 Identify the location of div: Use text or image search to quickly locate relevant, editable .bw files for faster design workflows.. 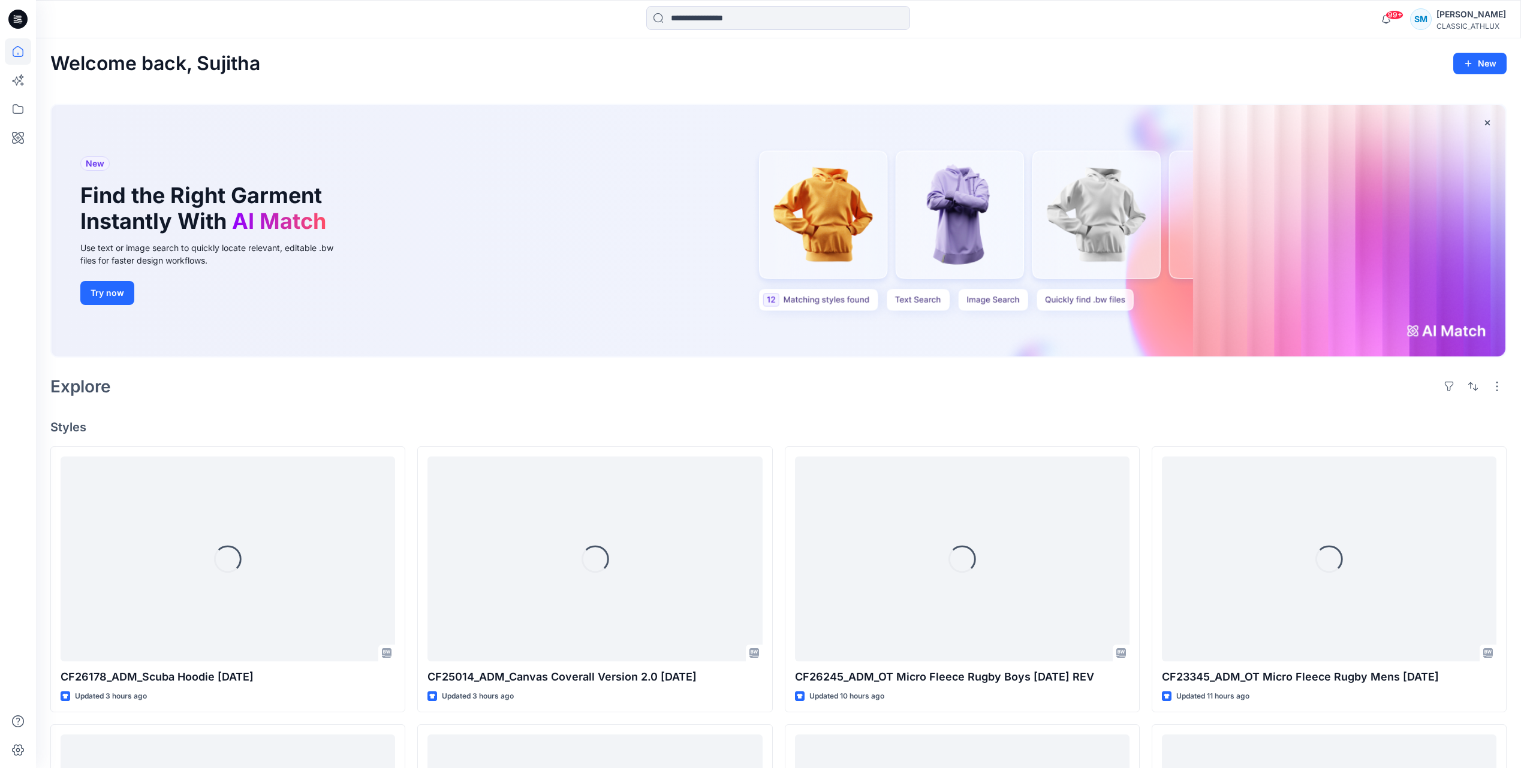
(215, 254).